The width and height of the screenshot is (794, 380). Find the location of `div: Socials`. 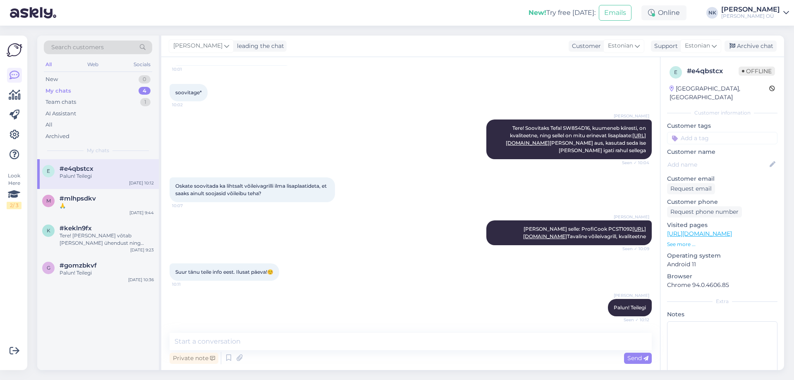

div: Socials is located at coordinates (142, 65).